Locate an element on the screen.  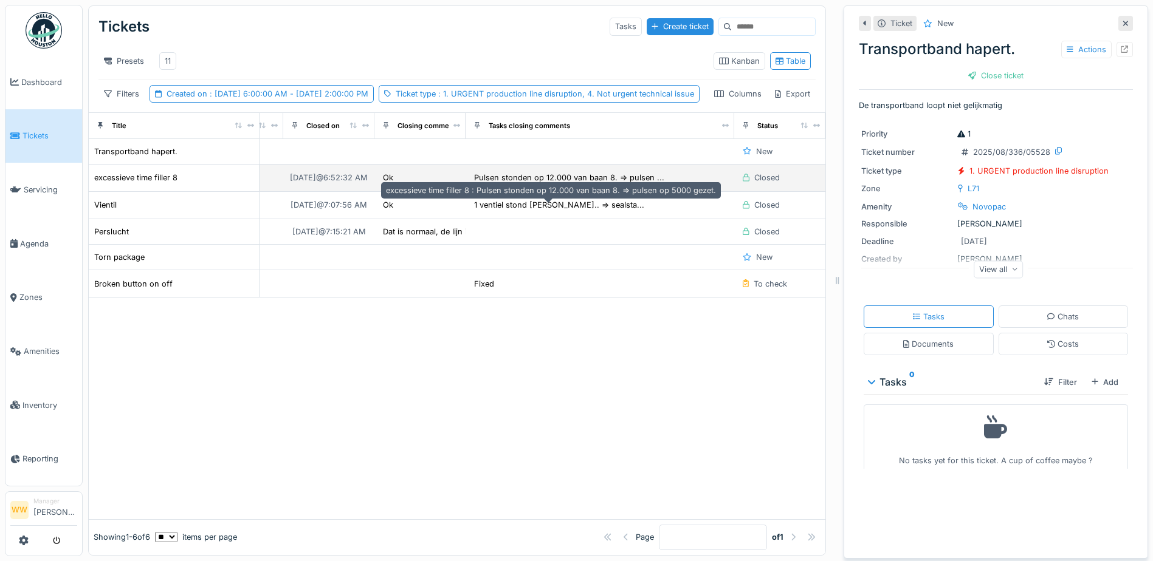
div: excessieve time filler 8 is located at coordinates (135, 177).